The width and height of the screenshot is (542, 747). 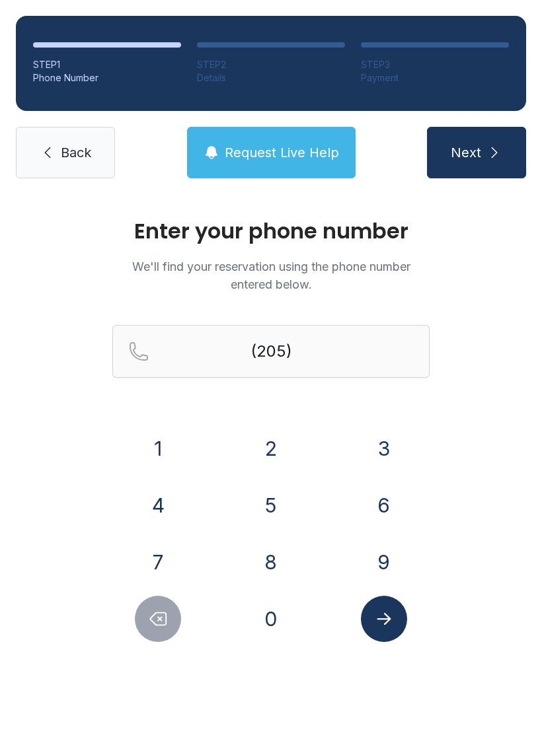 I want to click on button: 1, so click(x=158, y=448).